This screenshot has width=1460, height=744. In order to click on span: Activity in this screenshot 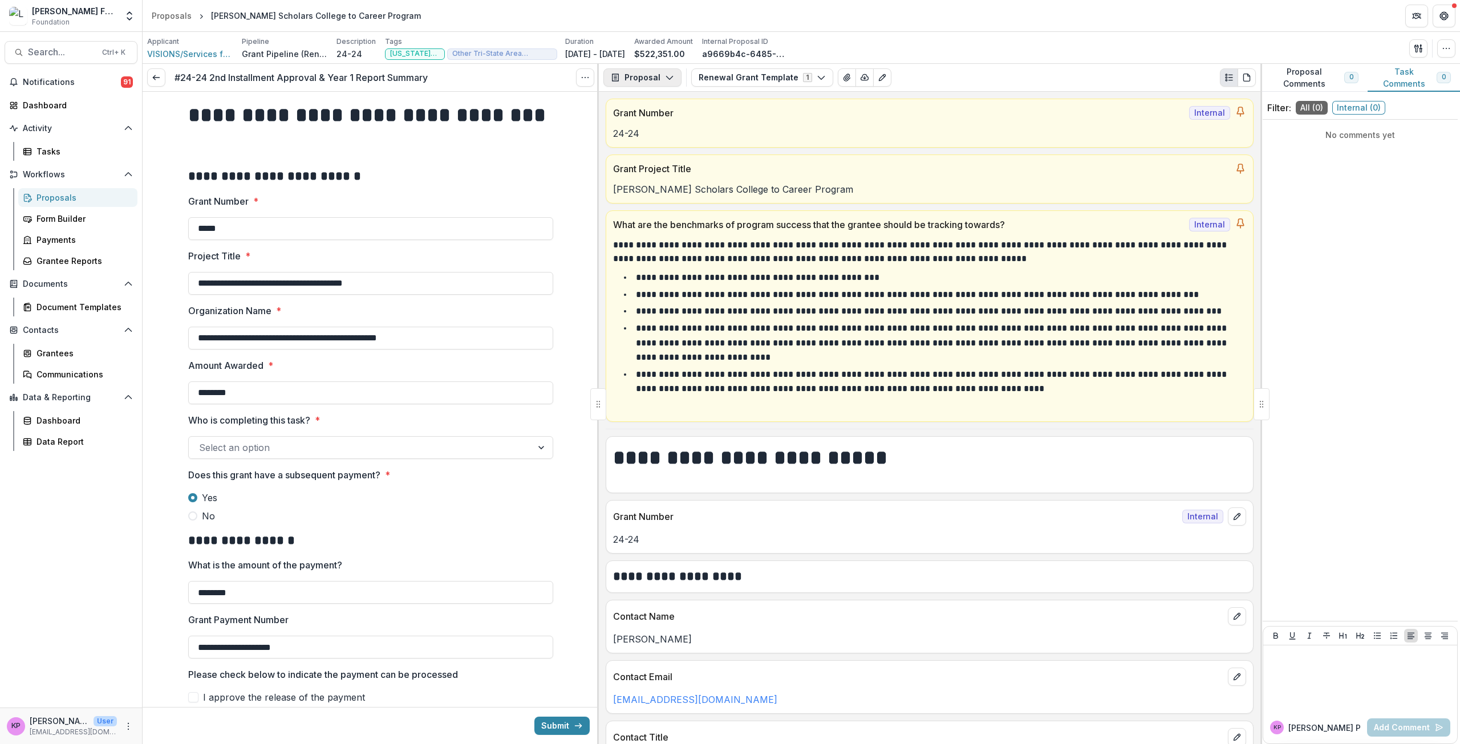, I will do `click(71, 128)`.